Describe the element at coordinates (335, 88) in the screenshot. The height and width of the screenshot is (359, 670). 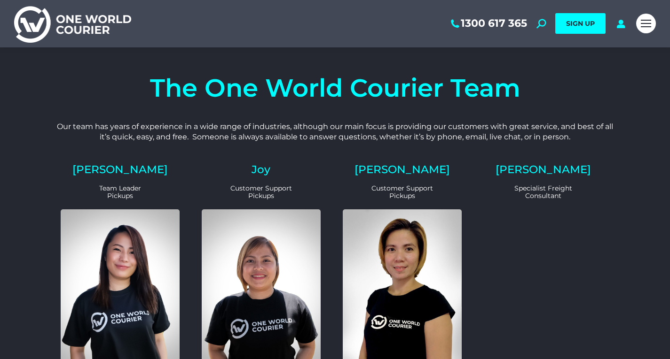
I see `h4: The One World Courier Team` at that location.